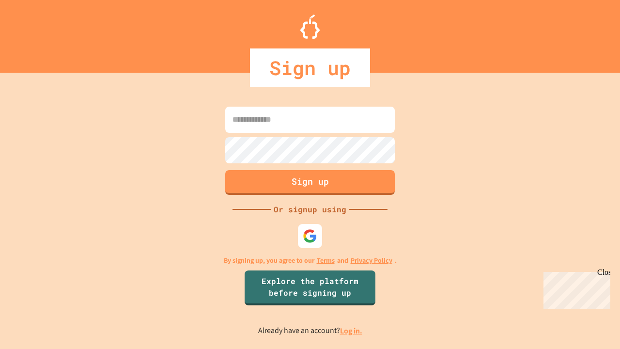 The image size is (620, 349). What do you see at coordinates (325, 260) in the screenshot?
I see `a: Terms` at bounding box center [325, 260].